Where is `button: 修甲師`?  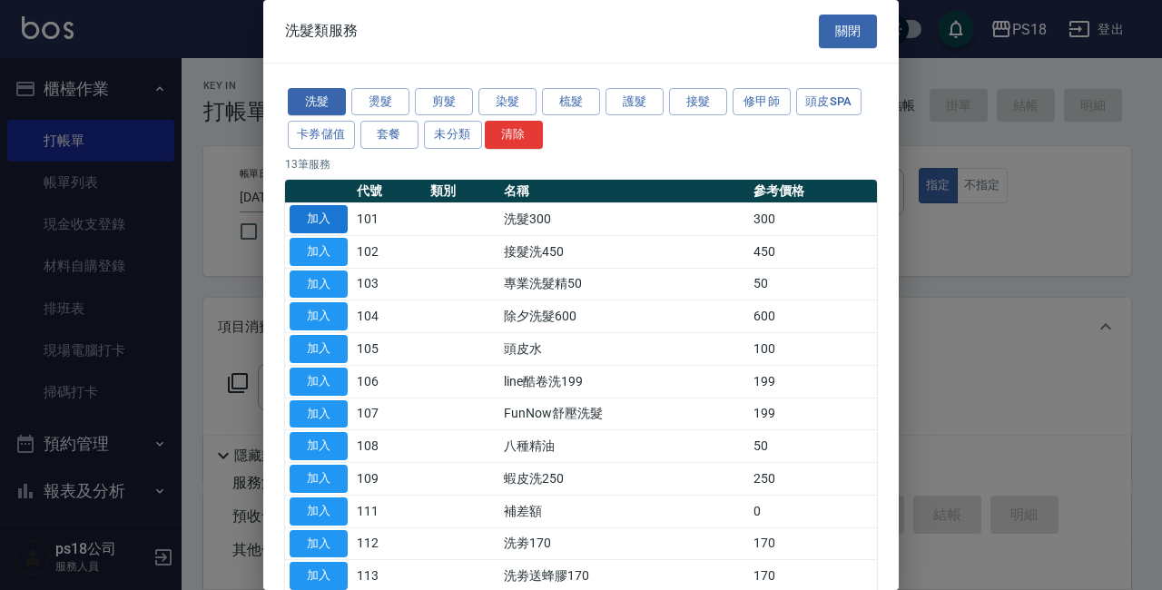
button: 修甲師 is located at coordinates (761, 102).